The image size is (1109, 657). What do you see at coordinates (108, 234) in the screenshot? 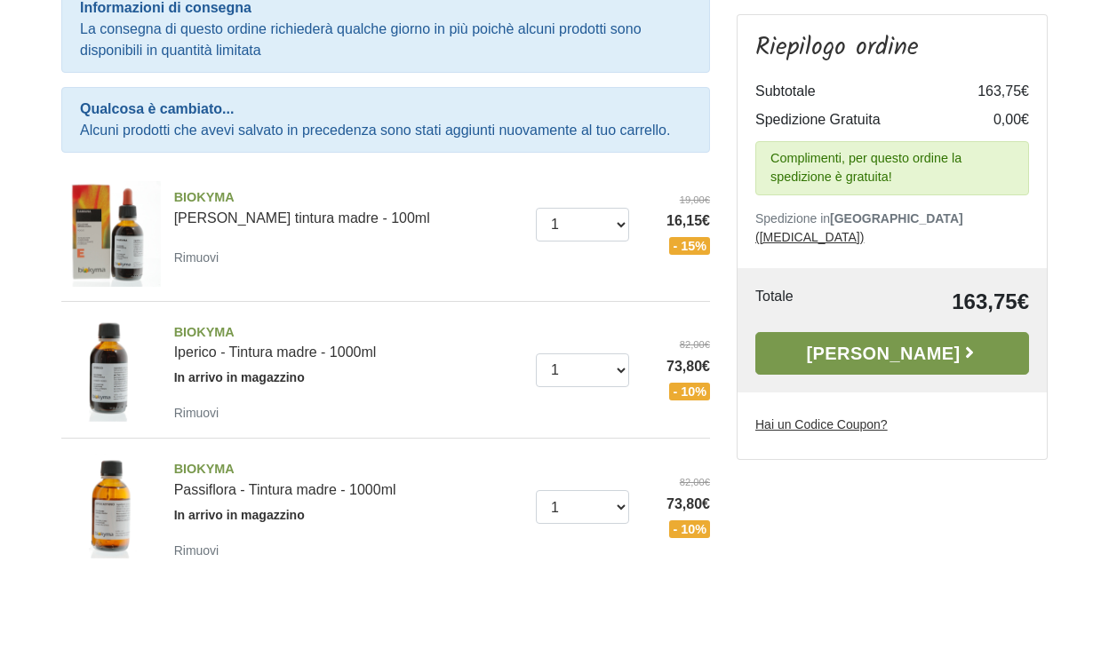
I see `img: Damiana foglie tintura madre - 100ml` at bounding box center [108, 234].